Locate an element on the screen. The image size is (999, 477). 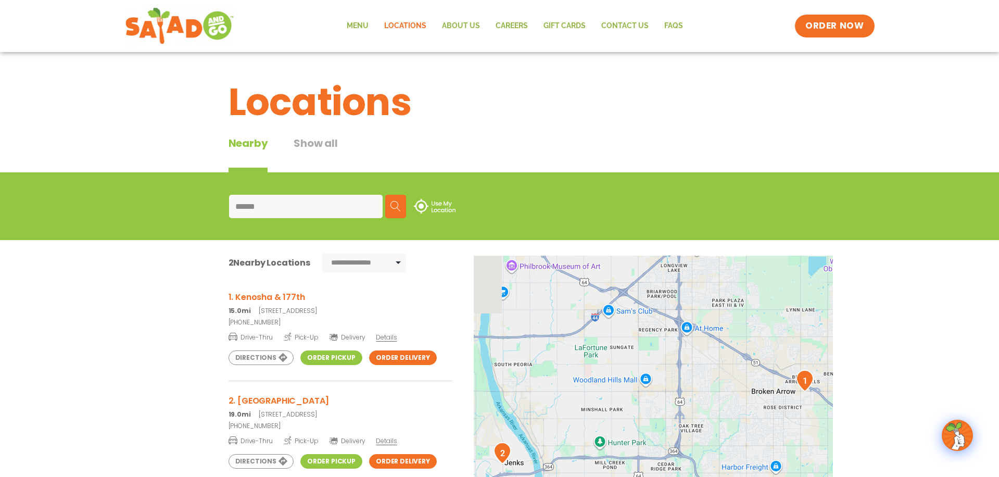
a: Careers is located at coordinates (512, 26).